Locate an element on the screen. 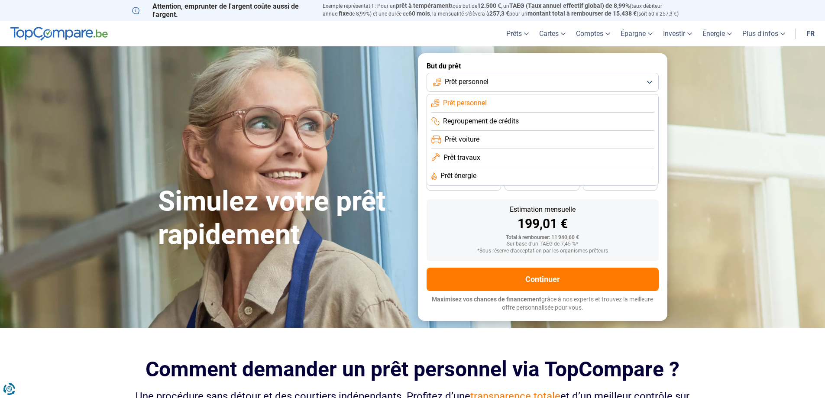  span: Regroupement de crédits is located at coordinates (481, 121).